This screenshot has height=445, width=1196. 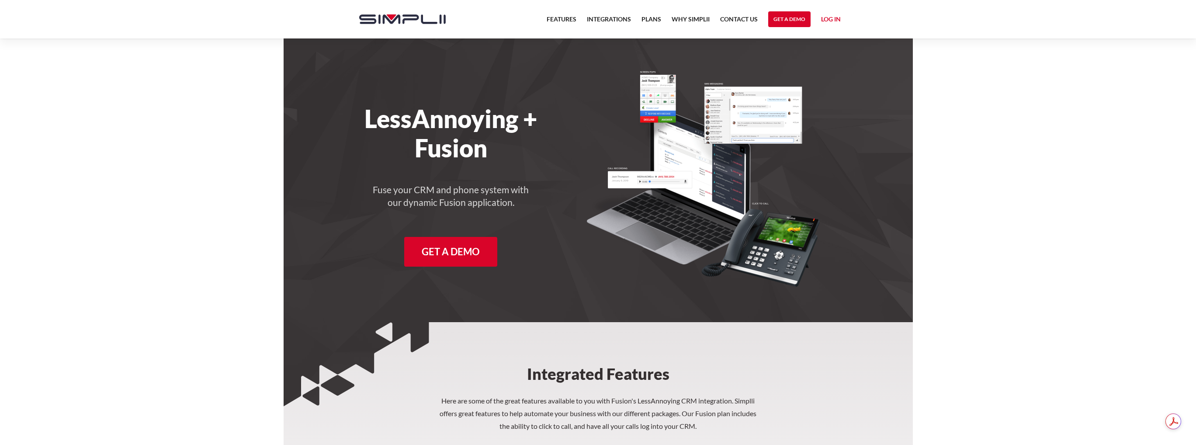 What do you see at coordinates (598, 358) in the screenshot?
I see `h2: Integrated Features` at bounding box center [598, 358].